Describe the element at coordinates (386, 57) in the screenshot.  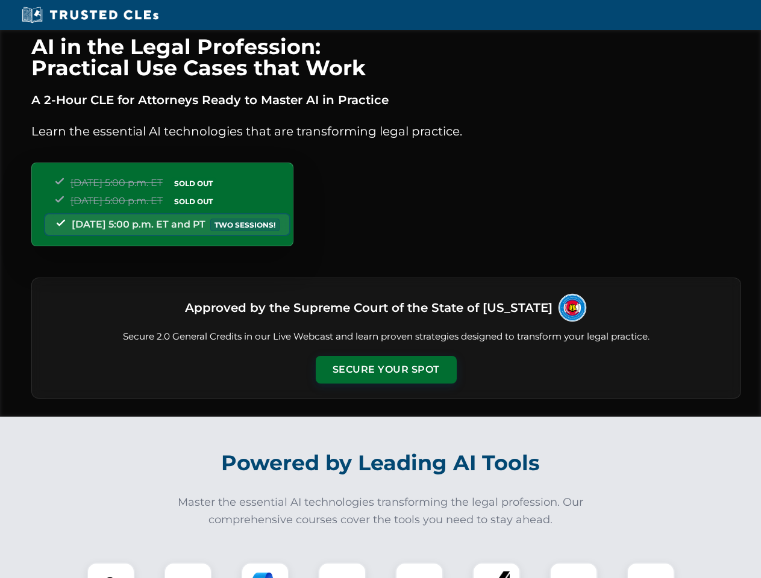
I see `h1: AI in the Legal Profession: Practical Use Cases that Work` at that location.